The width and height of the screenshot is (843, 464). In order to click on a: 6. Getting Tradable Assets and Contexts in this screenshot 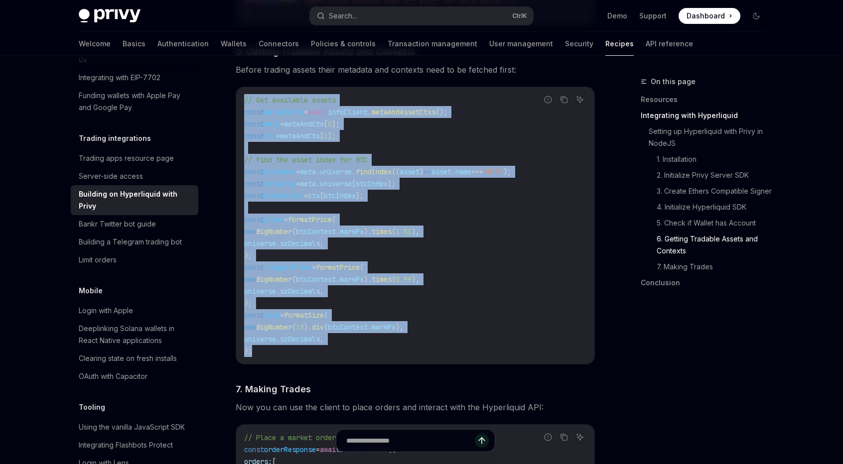, I will do `click(714, 245)`.